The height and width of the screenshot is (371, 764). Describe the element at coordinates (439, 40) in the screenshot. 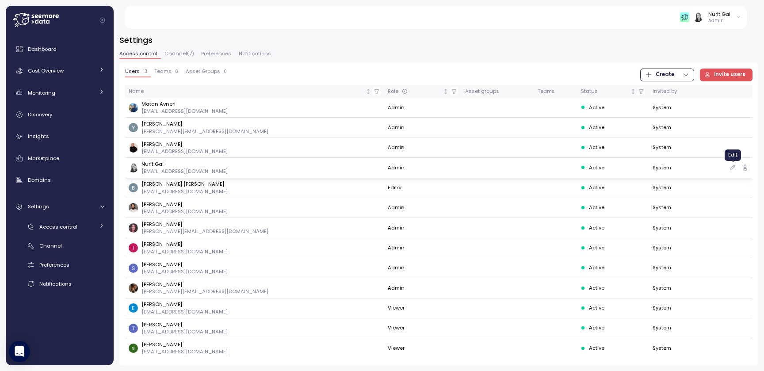

I see `h3: Settings` at that location.